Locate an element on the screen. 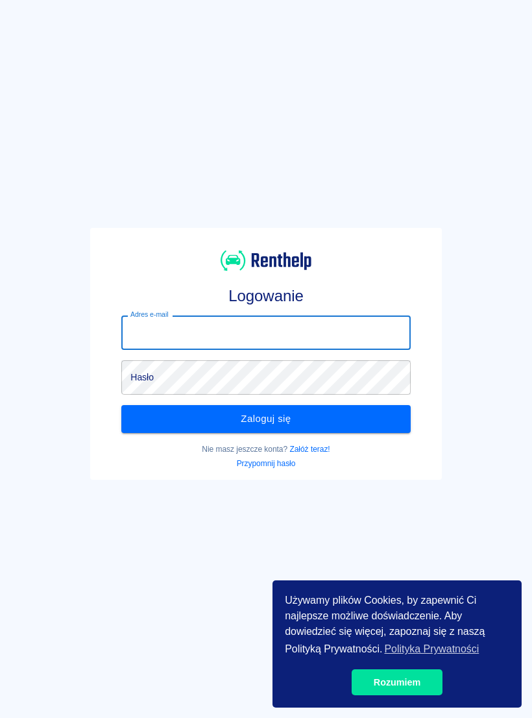 The height and width of the screenshot is (718, 532). div: cookieconsent is located at coordinates (397, 644).